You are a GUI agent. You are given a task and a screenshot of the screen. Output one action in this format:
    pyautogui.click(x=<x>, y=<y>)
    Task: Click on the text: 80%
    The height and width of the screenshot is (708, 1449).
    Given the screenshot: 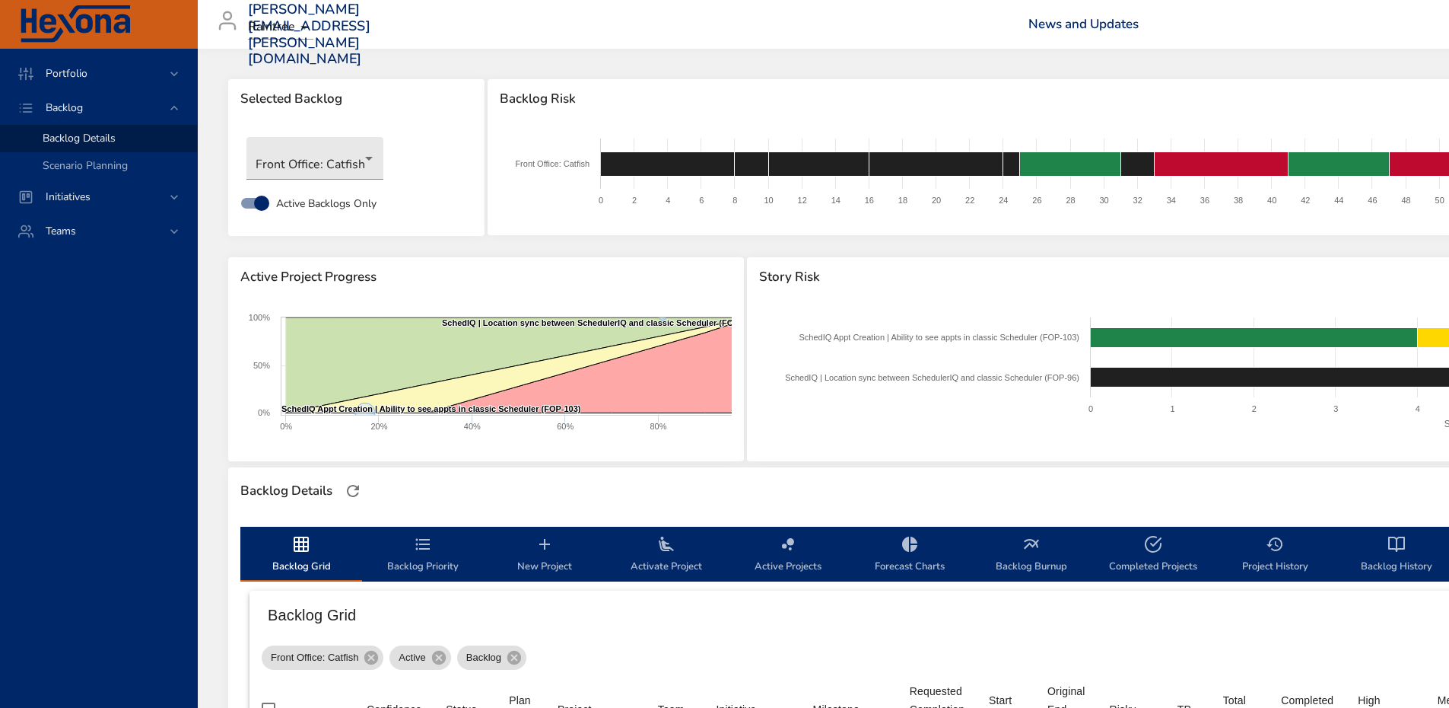 What is the action you would take?
    pyautogui.click(x=659, y=426)
    